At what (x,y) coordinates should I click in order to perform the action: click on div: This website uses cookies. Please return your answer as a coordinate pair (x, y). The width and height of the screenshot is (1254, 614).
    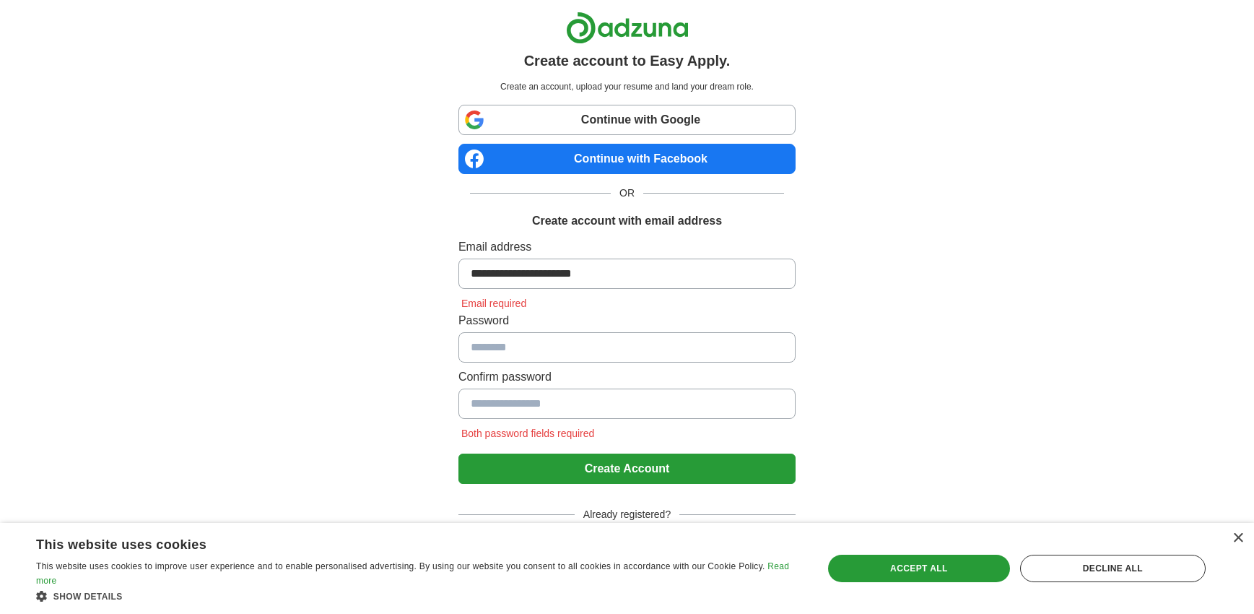
    Looking at the image, I should click on (400, 542).